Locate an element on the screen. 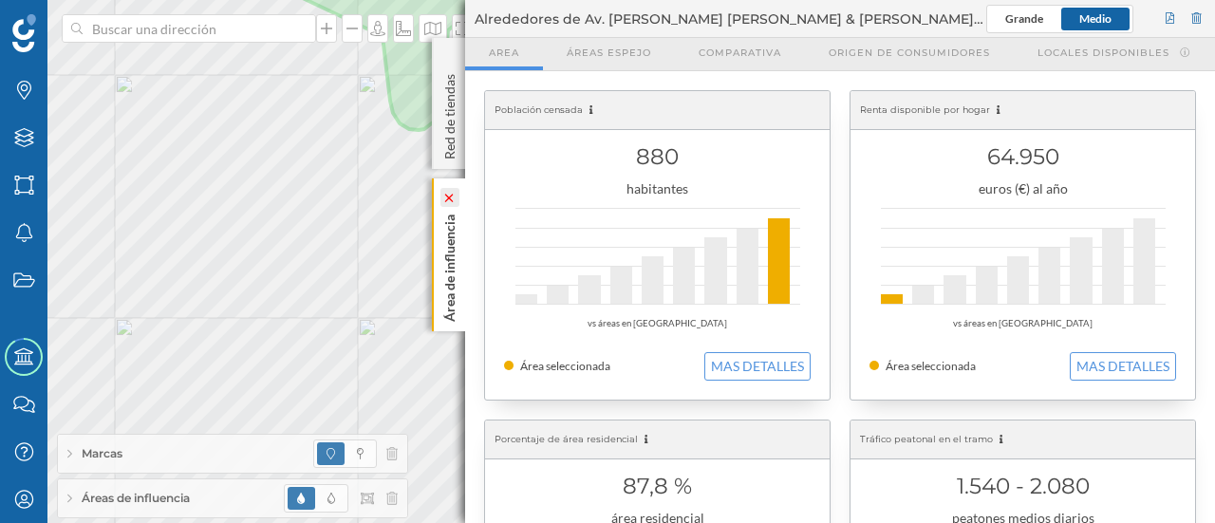 The image size is (1215, 523). h1: 87,8 % is located at coordinates (657, 486).